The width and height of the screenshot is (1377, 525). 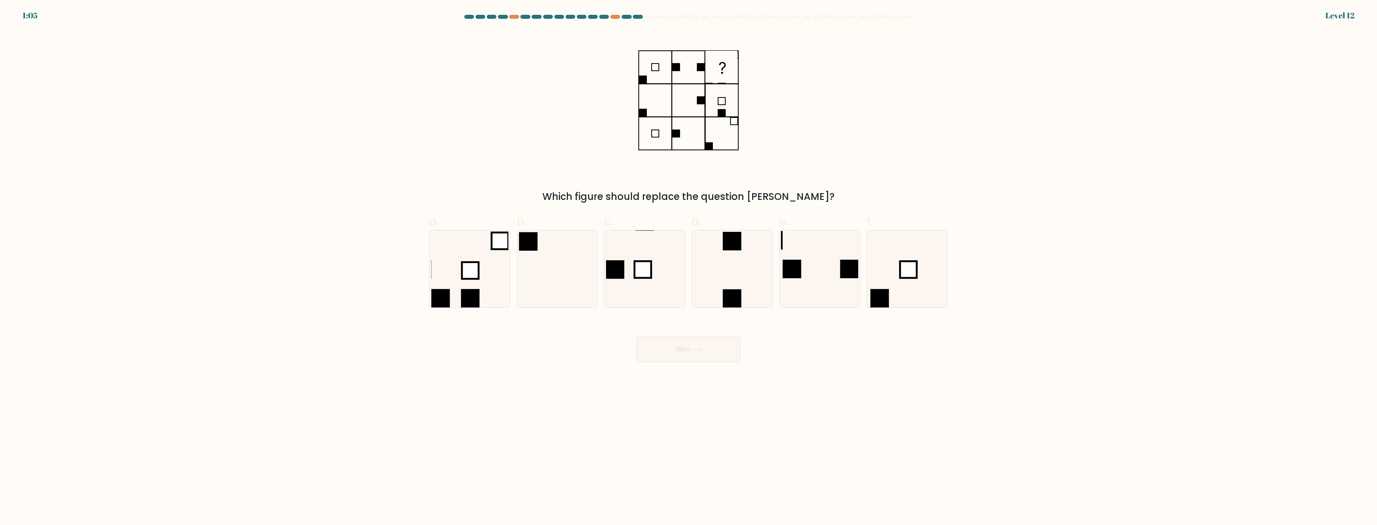 What do you see at coordinates (434, 222) in the screenshot?
I see `span: a.` at bounding box center [434, 222].